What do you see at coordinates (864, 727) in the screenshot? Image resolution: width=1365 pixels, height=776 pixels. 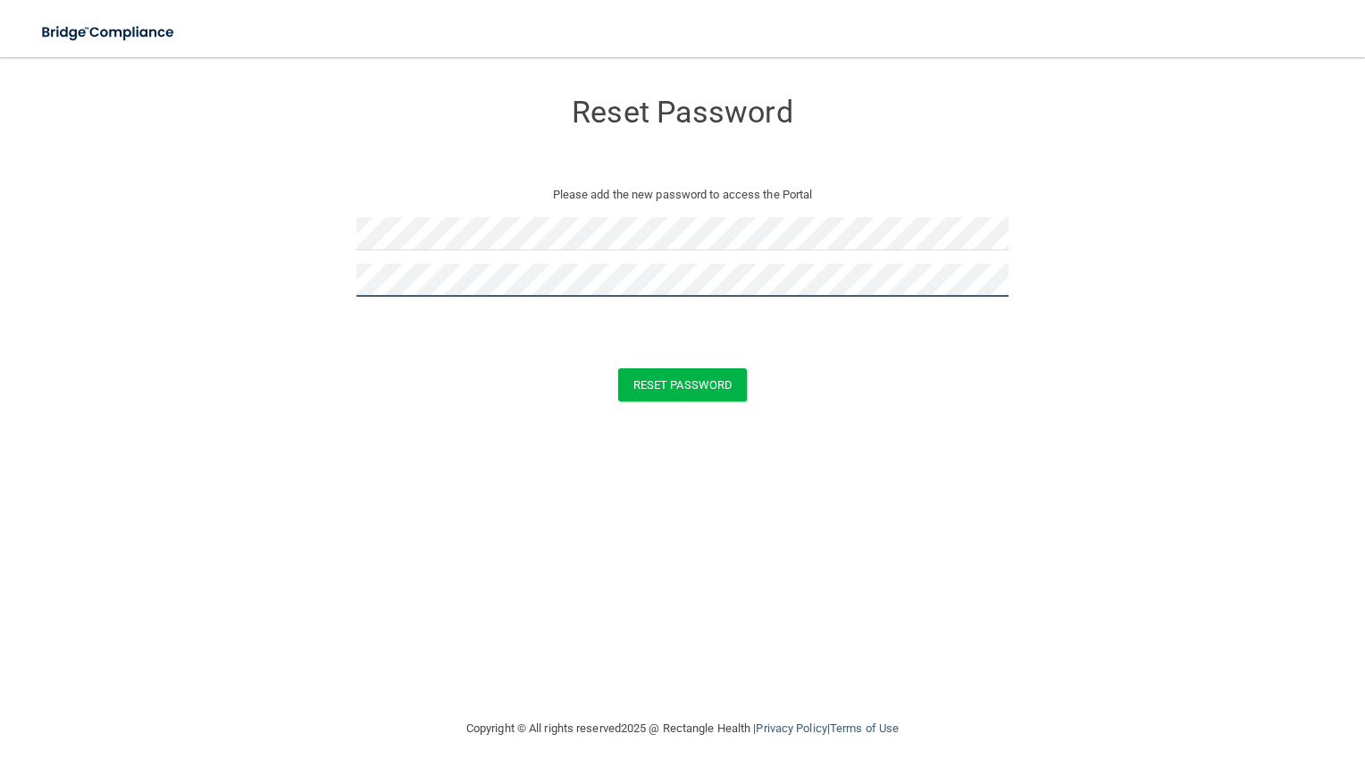 I see `a: Terms of Use` at bounding box center [864, 727].